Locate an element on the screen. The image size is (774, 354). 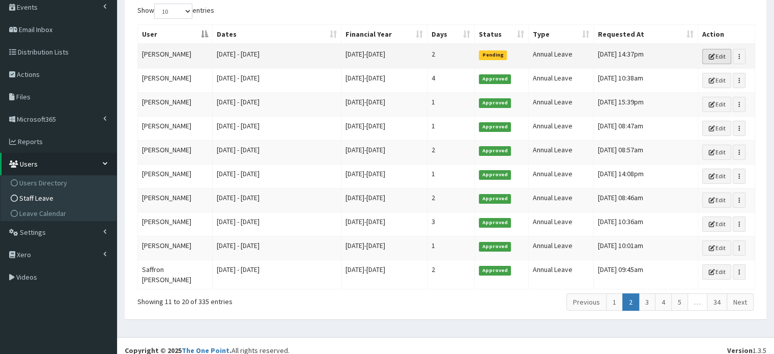
a: Leave Calendar is located at coordinates (60, 213).